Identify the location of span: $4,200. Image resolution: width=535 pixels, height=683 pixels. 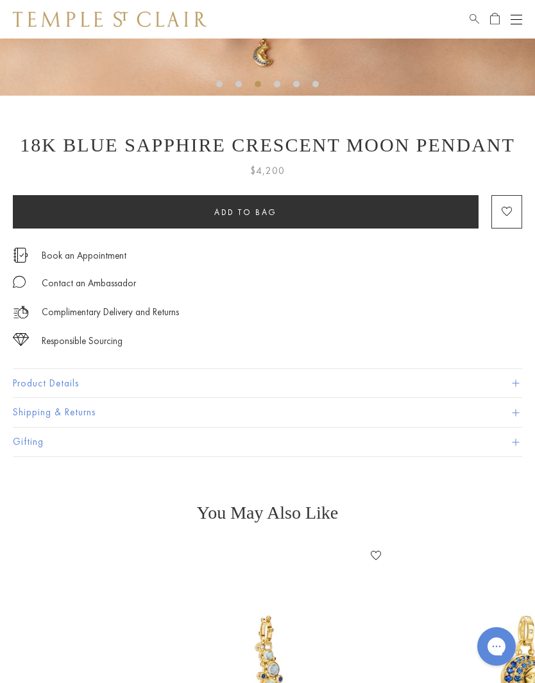
(268, 171).